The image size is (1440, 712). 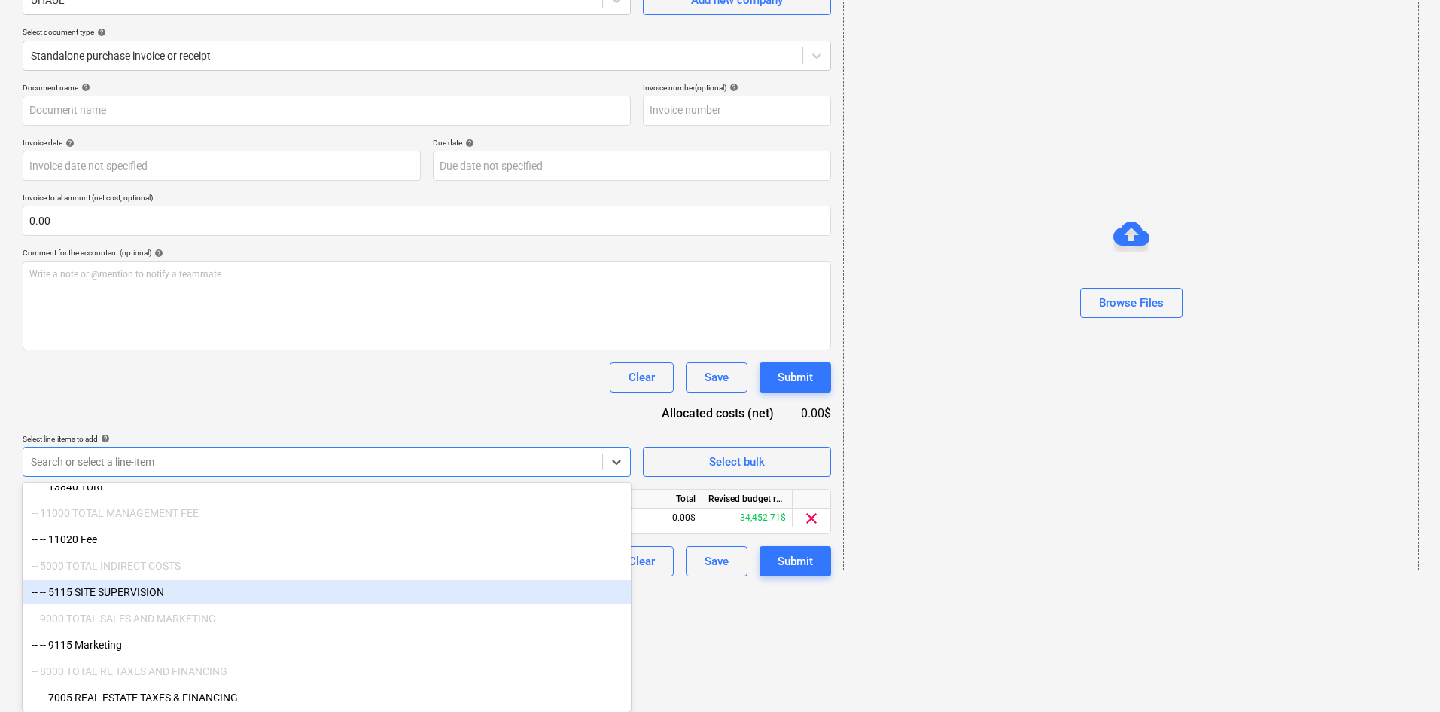 What do you see at coordinates (327, 697) in the screenshot?
I see `div: -- -- 7005 REAL ESTATE TAXES & FINANCING` at bounding box center [327, 697].